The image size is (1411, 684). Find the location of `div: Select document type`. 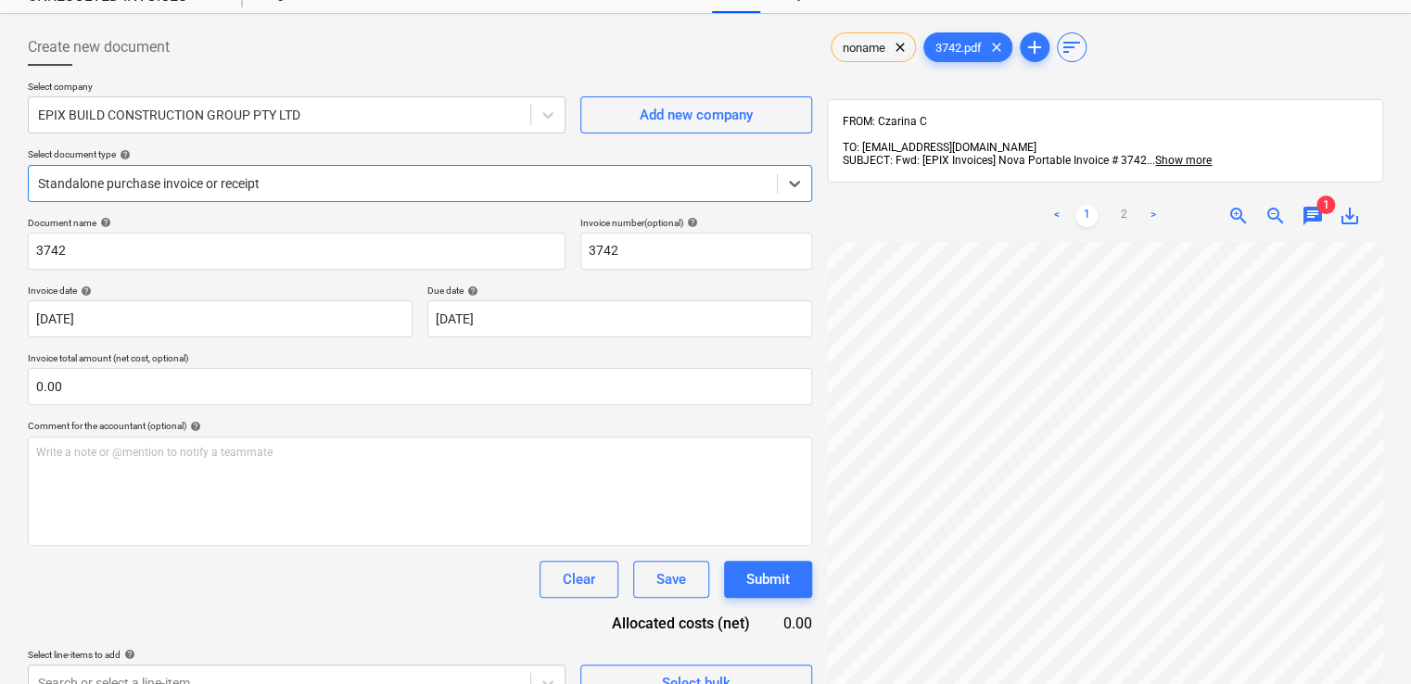

div: Select document type is located at coordinates (420, 154).